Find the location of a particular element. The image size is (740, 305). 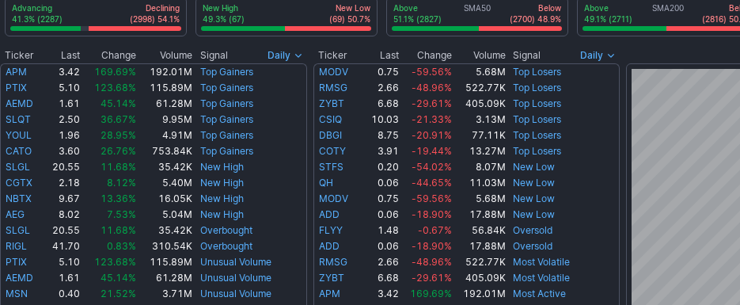

span: -54.02% is located at coordinates (431, 166).